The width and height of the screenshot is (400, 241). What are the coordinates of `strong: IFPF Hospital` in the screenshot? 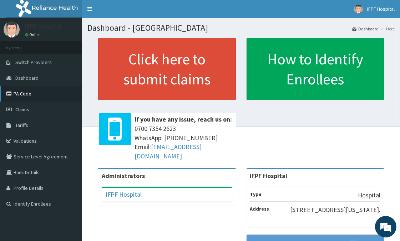 It's located at (269, 175).